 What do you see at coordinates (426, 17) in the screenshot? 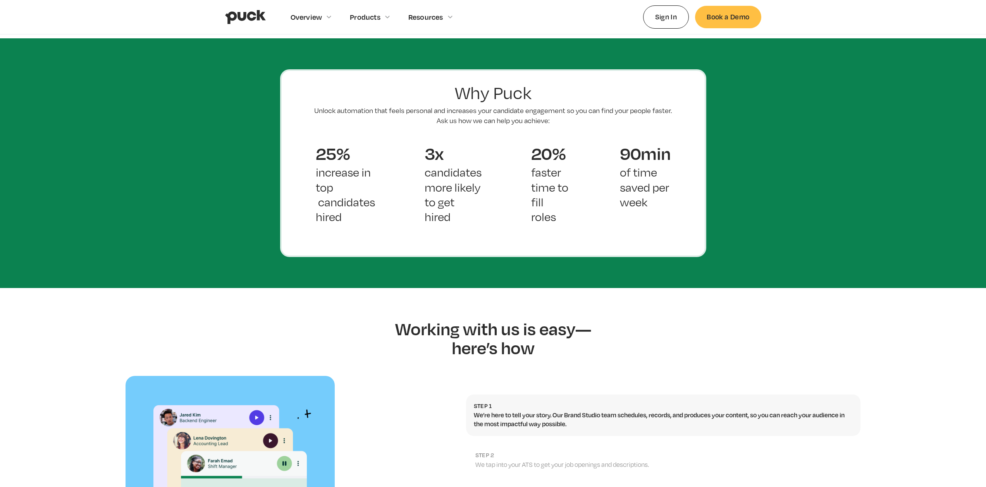
I see `div: Resources` at bounding box center [426, 17].